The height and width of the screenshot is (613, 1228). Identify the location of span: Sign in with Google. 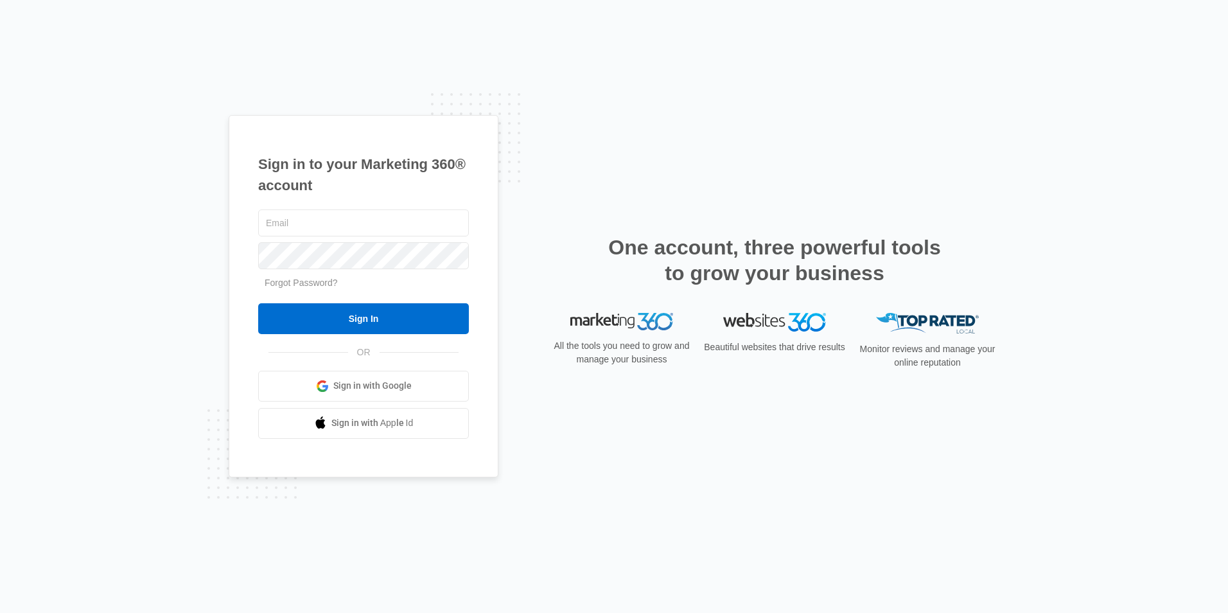
(372, 385).